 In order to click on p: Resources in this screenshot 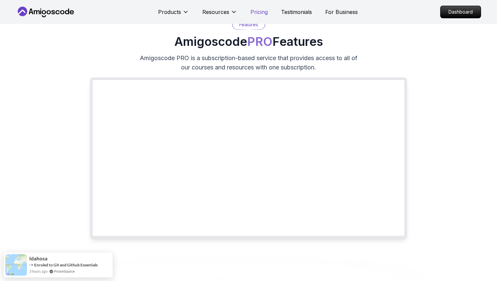, I will do `click(216, 12)`.